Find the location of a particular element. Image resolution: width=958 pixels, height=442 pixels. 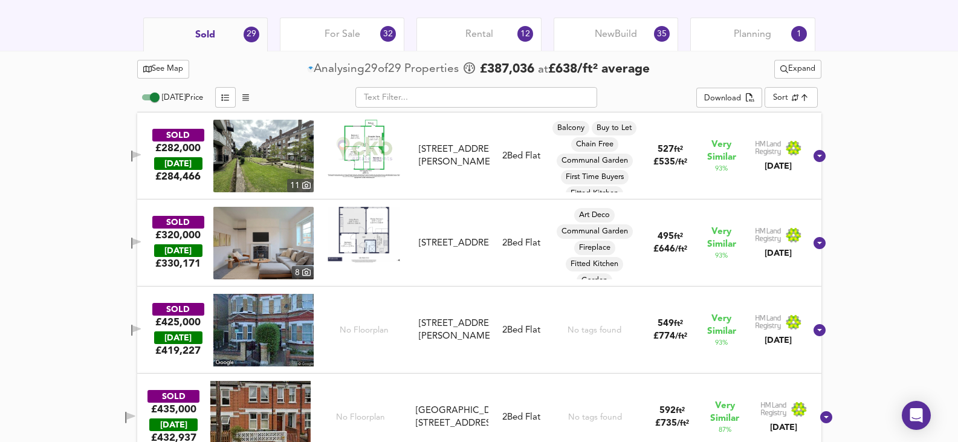

span: 29 is located at coordinates (395, 69).